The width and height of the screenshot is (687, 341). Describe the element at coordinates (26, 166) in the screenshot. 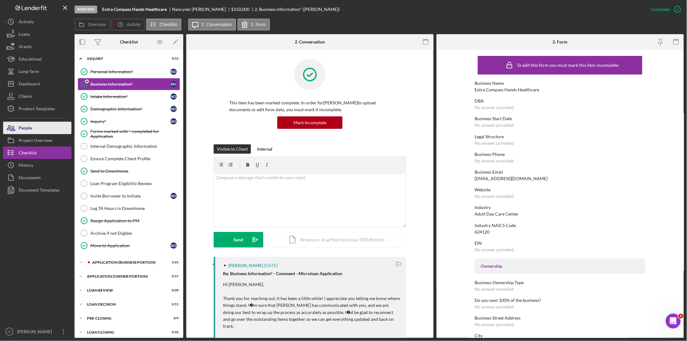

I see `div: History` at that location.